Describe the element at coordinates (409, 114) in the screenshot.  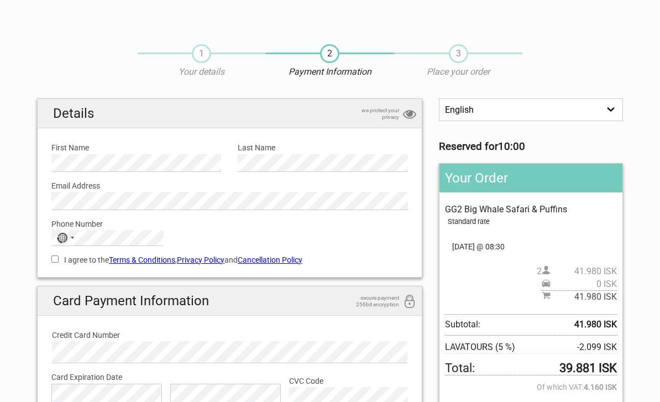
I see `i: privacy protection` at that location.